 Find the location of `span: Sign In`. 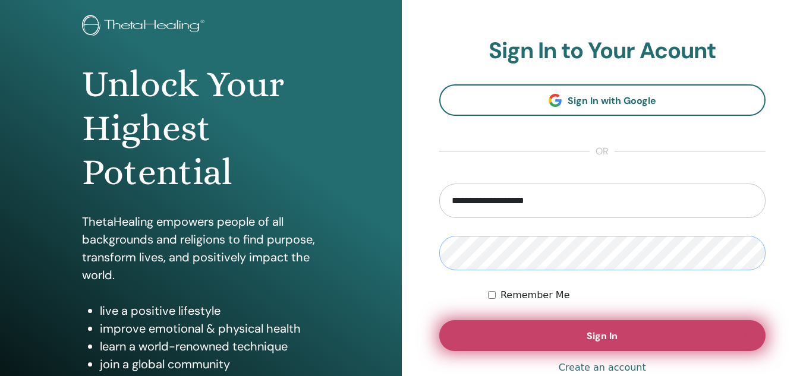

span: Sign In is located at coordinates (602, 336).